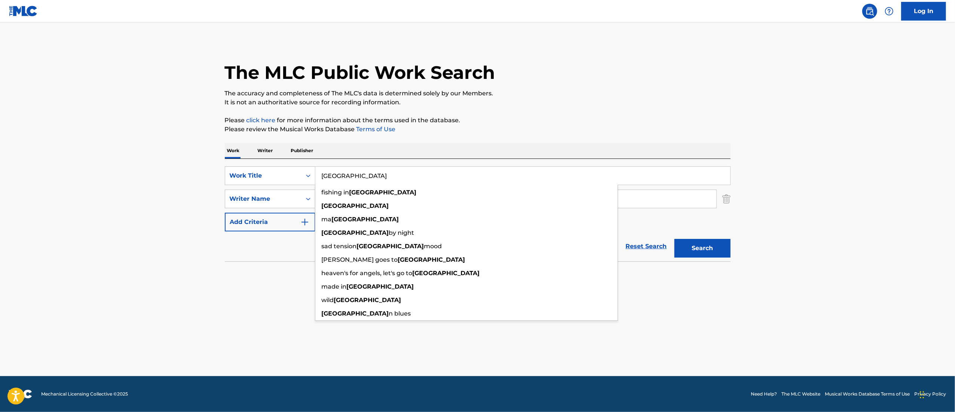 The height and width of the screenshot is (412, 955). What do you see at coordinates (870, 11) in the screenshot?
I see `a: Public Search` at bounding box center [870, 11].